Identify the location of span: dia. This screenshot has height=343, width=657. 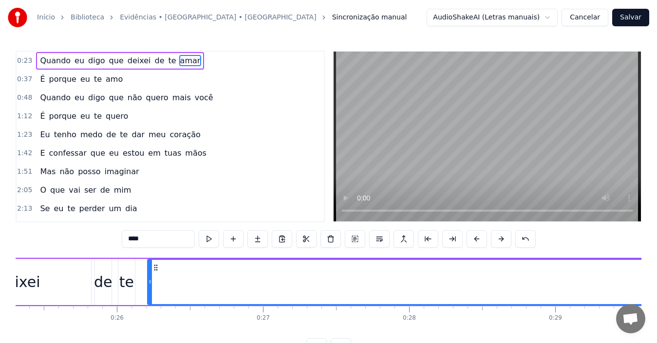
(131, 208).